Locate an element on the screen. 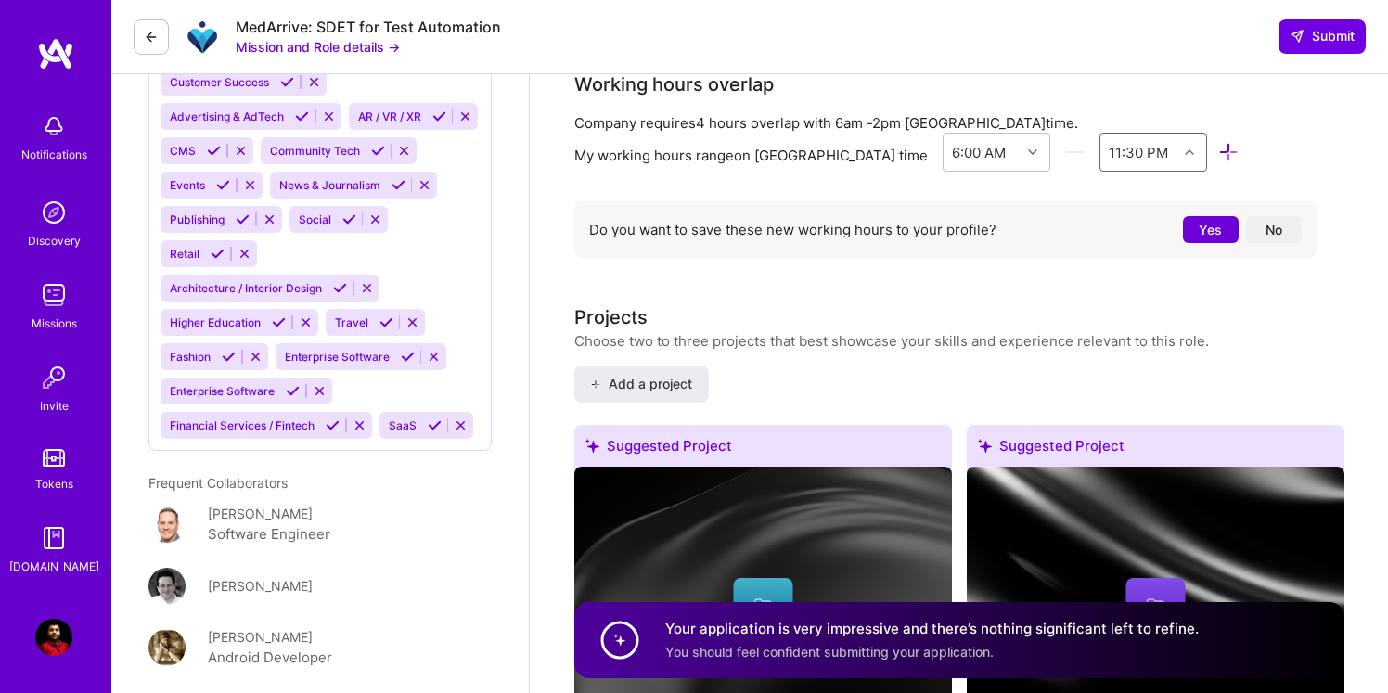 The image size is (1388, 693). span: Frequent Collaborators is located at coordinates (218, 483).